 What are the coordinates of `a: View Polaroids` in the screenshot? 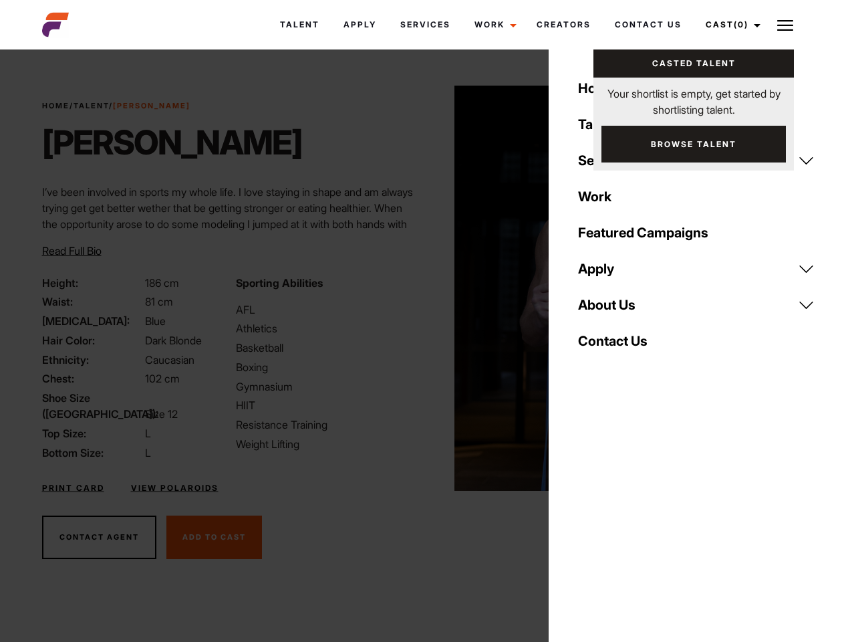 It's located at (175, 488).